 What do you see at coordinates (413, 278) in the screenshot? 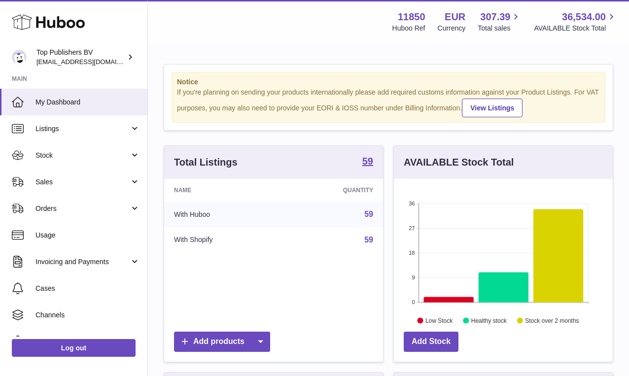
I see `text: 9` at bounding box center [413, 278].